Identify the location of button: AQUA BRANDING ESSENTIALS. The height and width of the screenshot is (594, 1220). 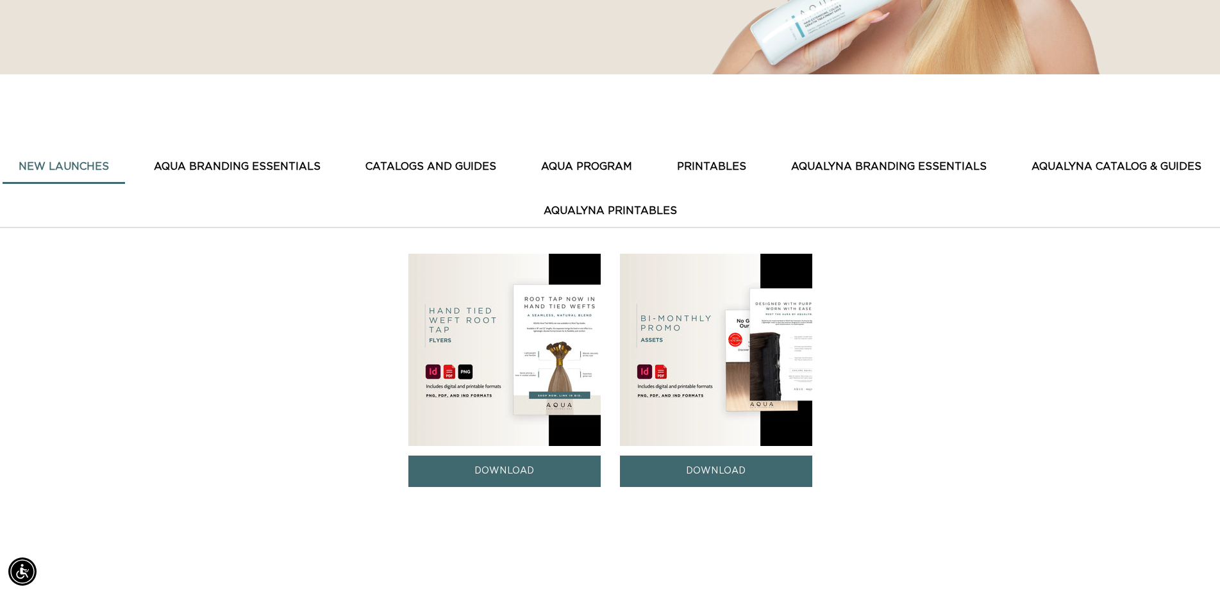
(237, 167).